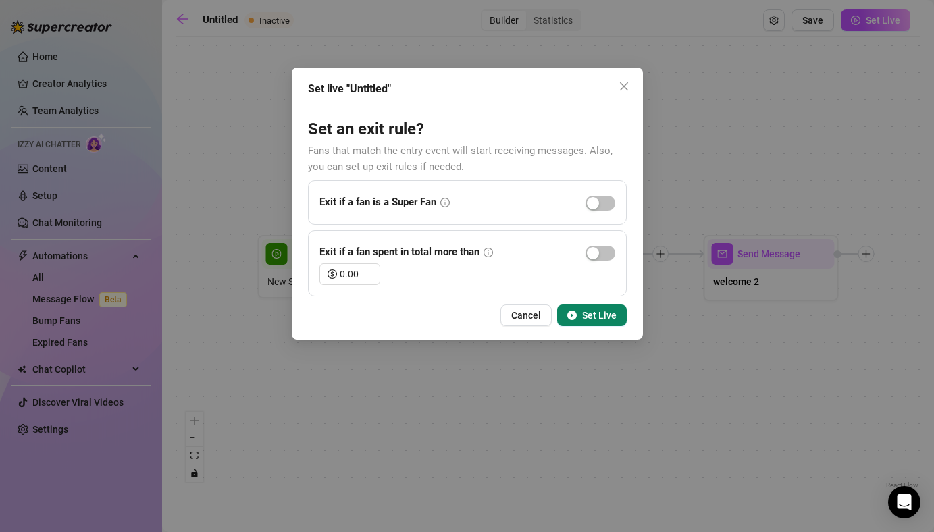 The image size is (934, 532). What do you see at coordinates (599, 316) in the screenshot?
I see `span: Set Live` at bounding box center [599, 316].